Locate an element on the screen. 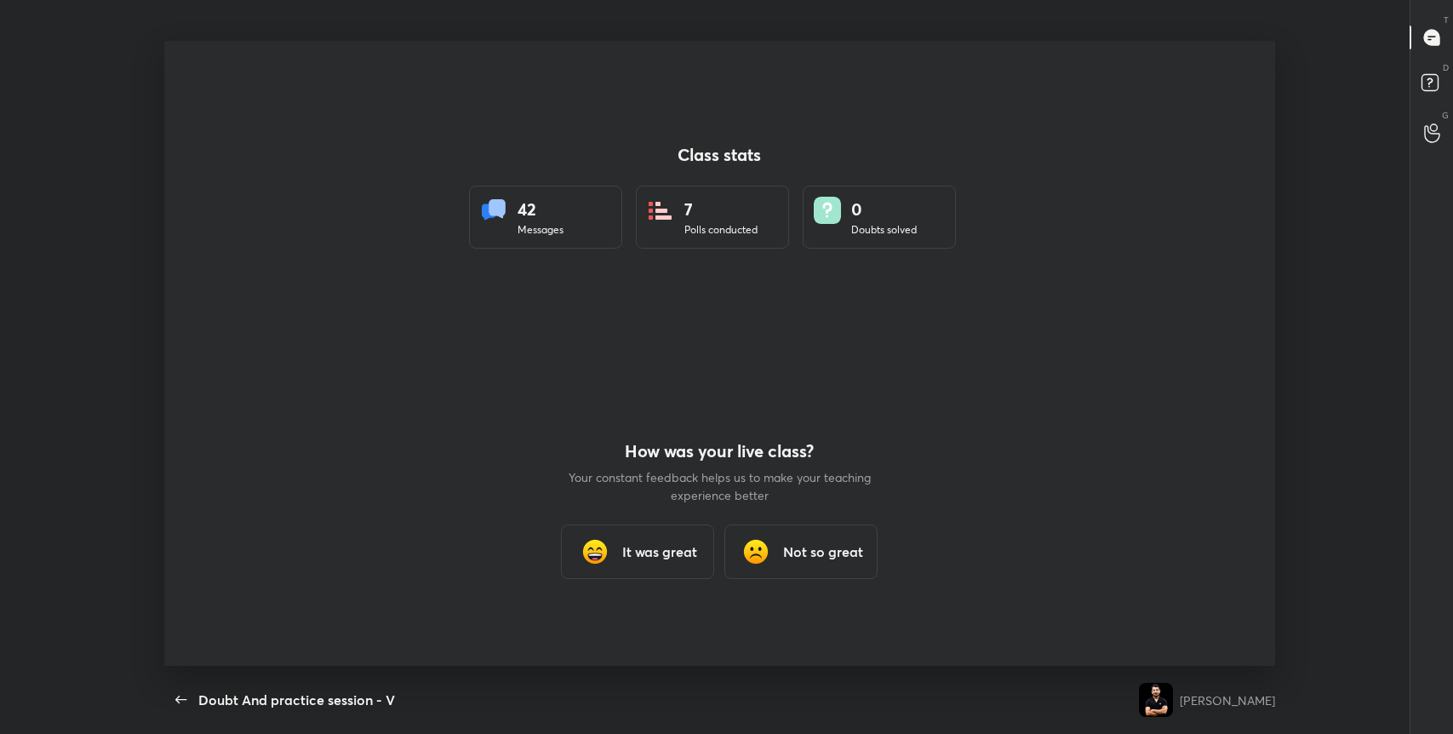  img: grinning_face_with_smiling_eyes_cmp.gif is located at coordinates (595, 551).